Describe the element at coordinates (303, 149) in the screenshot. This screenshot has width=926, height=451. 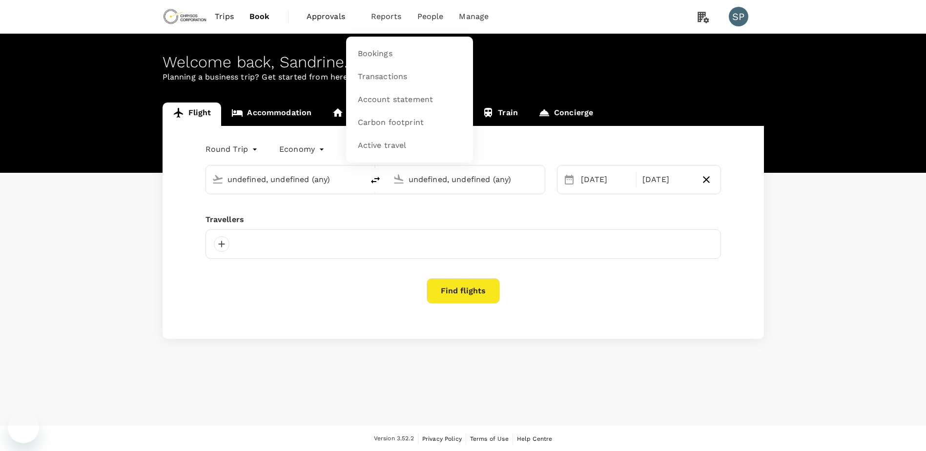
I see `div: Economy` at that location.